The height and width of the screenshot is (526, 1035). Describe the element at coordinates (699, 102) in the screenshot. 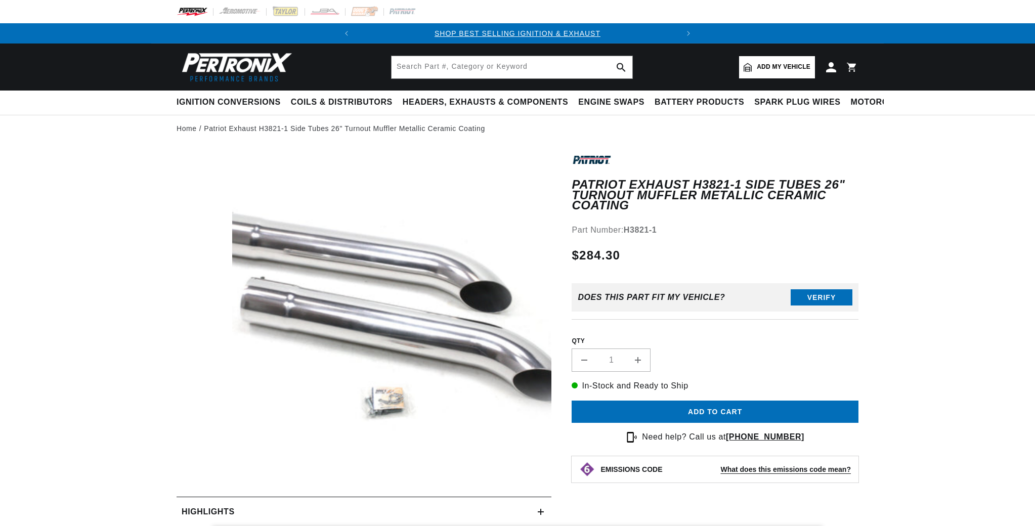

I see `summary: Battery Products` at that location.